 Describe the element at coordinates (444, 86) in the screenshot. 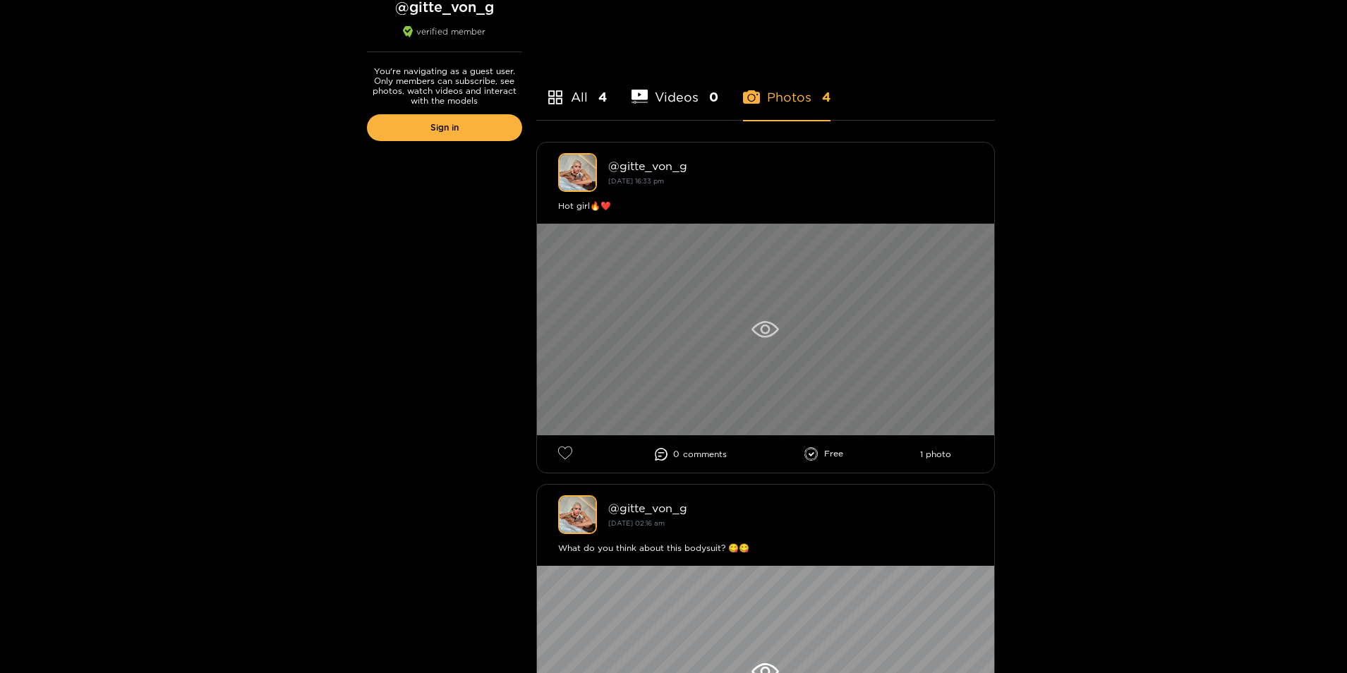

I see `p: You're navigating as a guest user. Only members can subscribe, see photos, watch videos and inter...` at that location.